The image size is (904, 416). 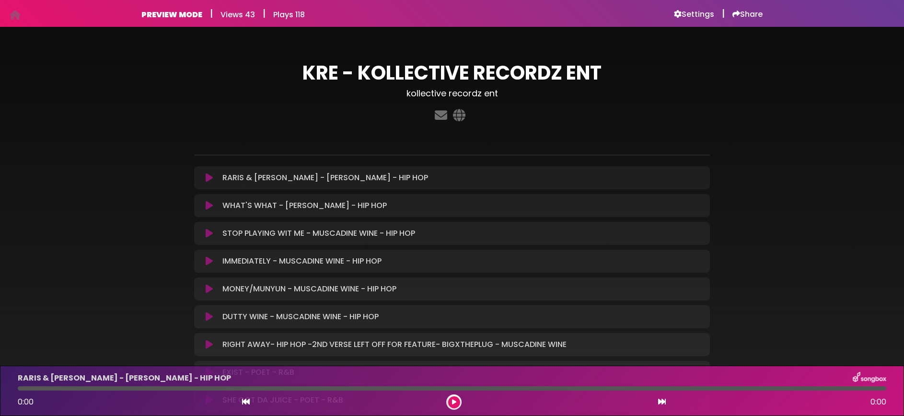 I want to click on h6: Plays 118, so click(x=289, y=14).